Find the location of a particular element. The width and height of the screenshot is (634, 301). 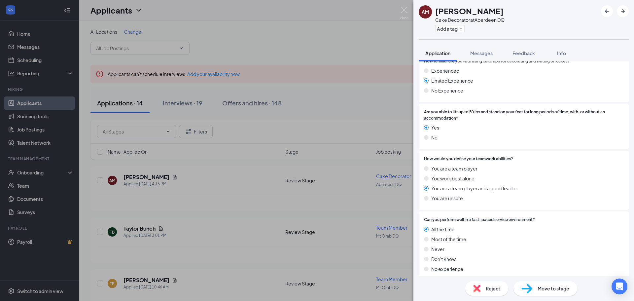

button: ArrowRight is located at coordinates (623, 11).